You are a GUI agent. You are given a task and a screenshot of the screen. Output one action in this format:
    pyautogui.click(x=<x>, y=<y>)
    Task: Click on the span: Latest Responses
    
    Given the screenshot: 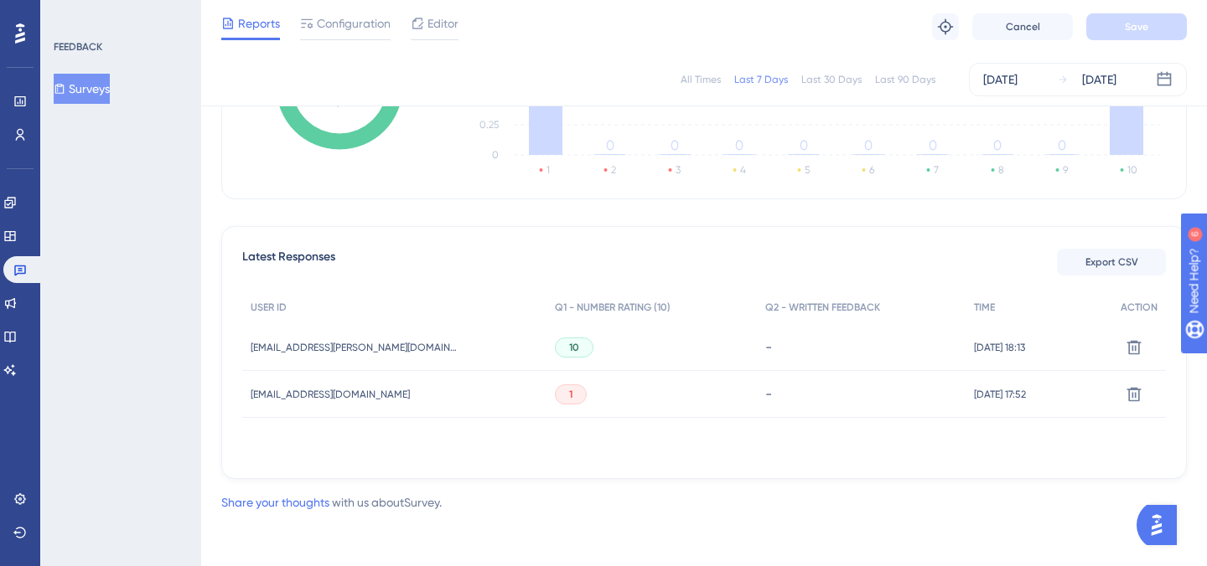 What is the action you would take?
    pyautogui.click(x=288, y=262)
    